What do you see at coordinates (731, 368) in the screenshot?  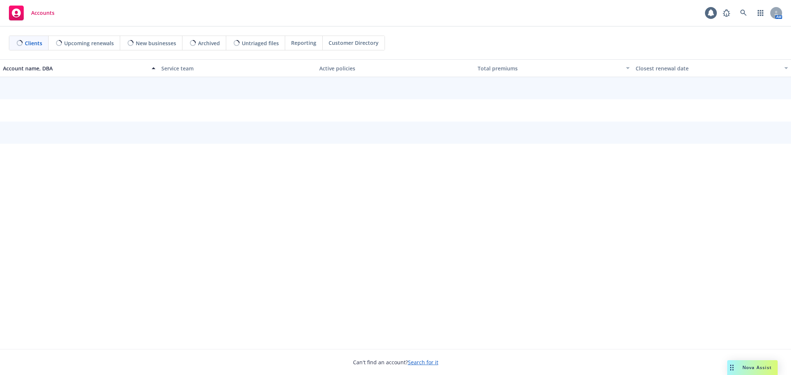 I see `div: Drag to move` at bounding box center [731, 368].